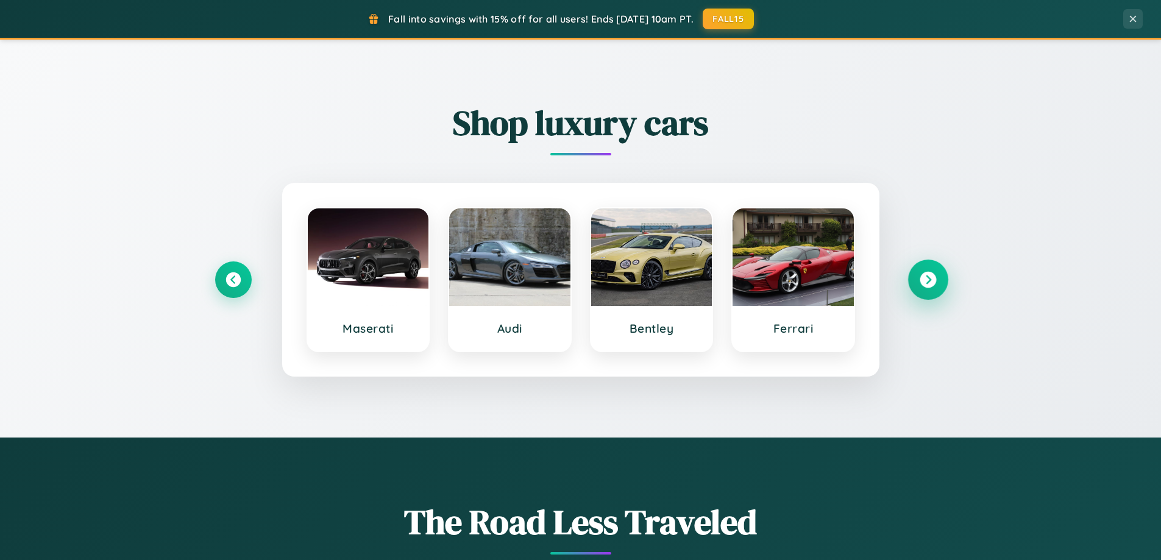  Describe the element at coordinates (793, 329) in the screenshot. I see `h3: Ferrari` at that location.